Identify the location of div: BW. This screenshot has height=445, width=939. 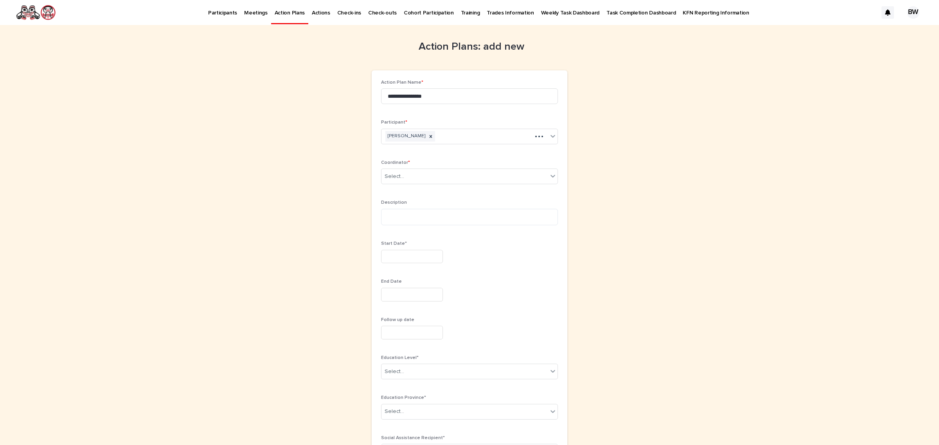
(913, 13).